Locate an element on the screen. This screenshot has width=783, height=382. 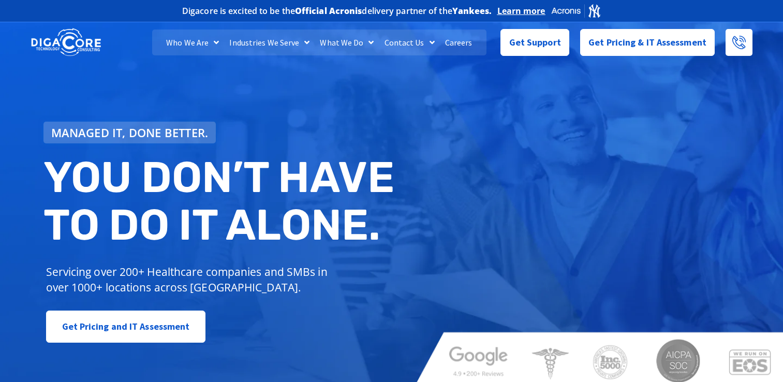
h2: You don’t have to do IT alone. is located at coordinates (222, 201).